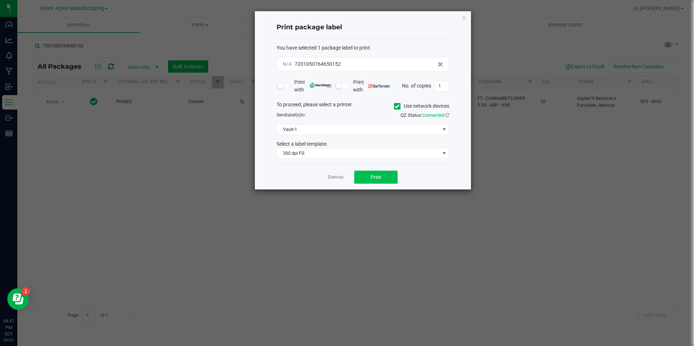 This screenshot has width=694, height=346. What do you see at coordinates (318, 64) in the screenshot?
I see `span: 7201050764650152` at bounding box center [318, 64].